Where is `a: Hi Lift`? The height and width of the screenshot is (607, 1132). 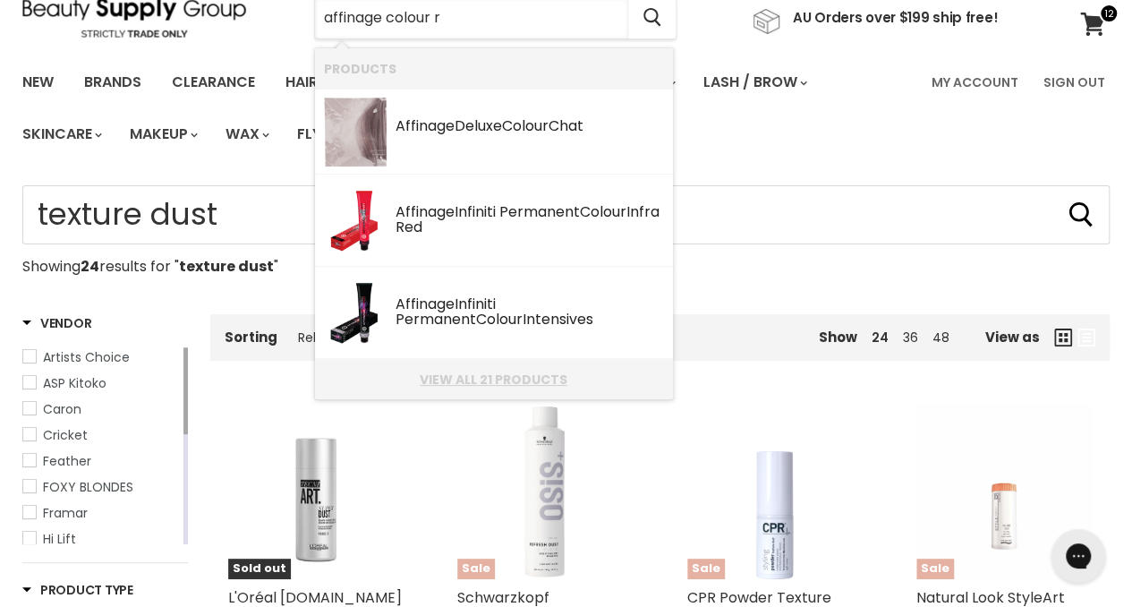 a: Hi Lift is located at coordinates (101, 539).